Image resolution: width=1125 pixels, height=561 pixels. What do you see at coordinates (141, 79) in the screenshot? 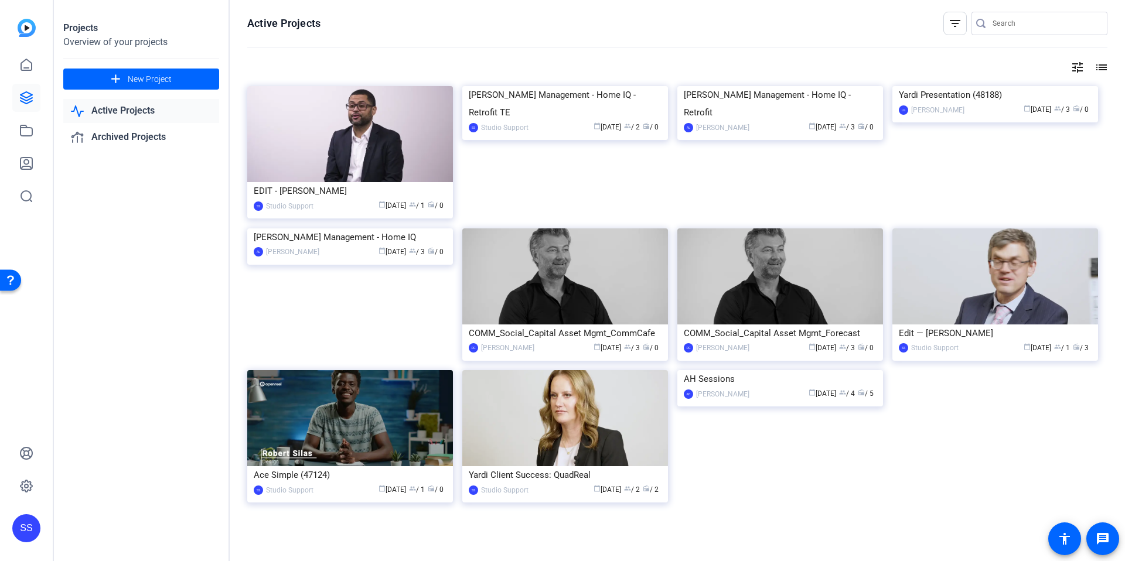
I see `button: New Project` at bounding box center [141, 79].